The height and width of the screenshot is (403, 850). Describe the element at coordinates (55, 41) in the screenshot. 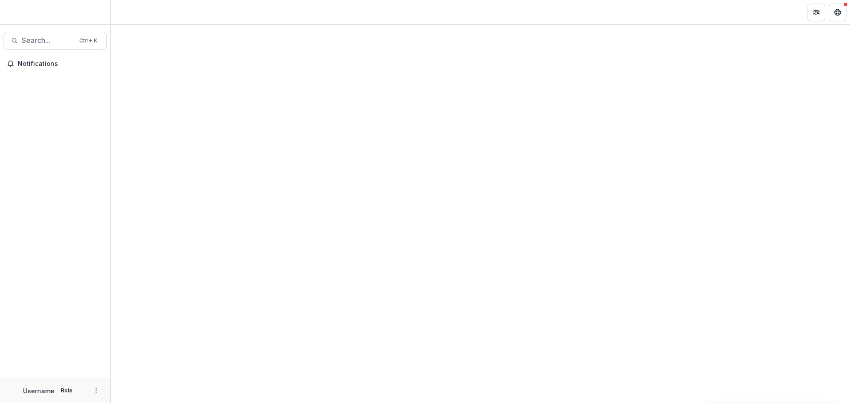

I see `button: Search...` at that location.